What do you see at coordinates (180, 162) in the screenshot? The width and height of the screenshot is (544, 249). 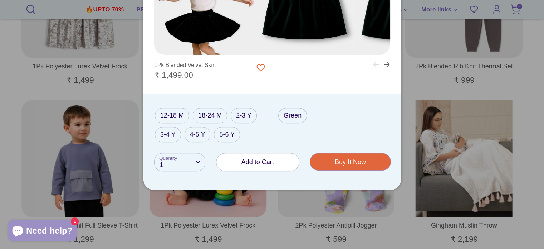 I see `button: 1` at bounding box center [180, 162].